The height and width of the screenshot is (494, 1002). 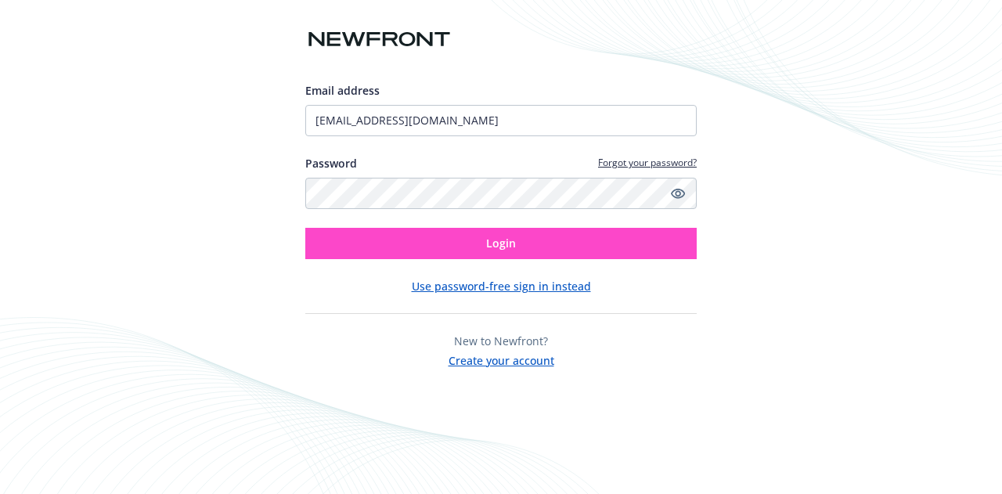 I want to click on button: Login, so click(x=501, y=243).